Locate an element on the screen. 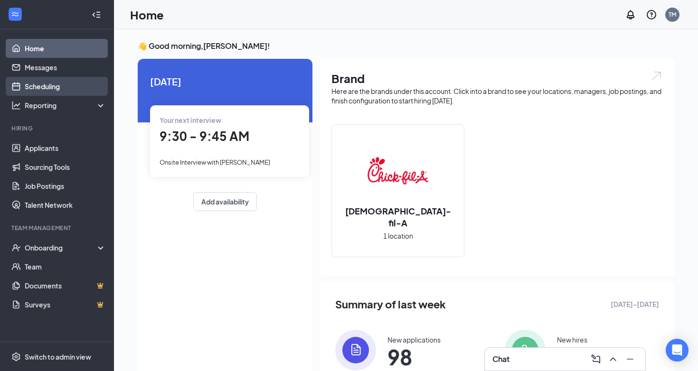  div: Switch to admin view is located at coordinates (58, 357).